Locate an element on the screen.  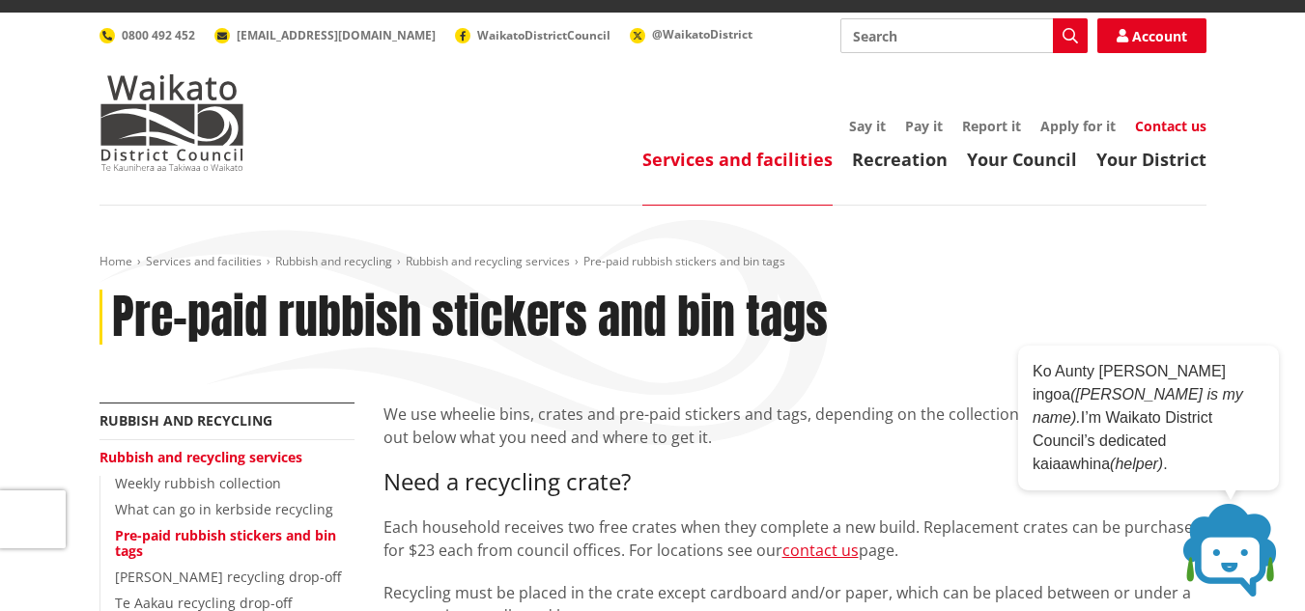
a: WaikatoDistrictCouncil is located at coordinates (532, 35).